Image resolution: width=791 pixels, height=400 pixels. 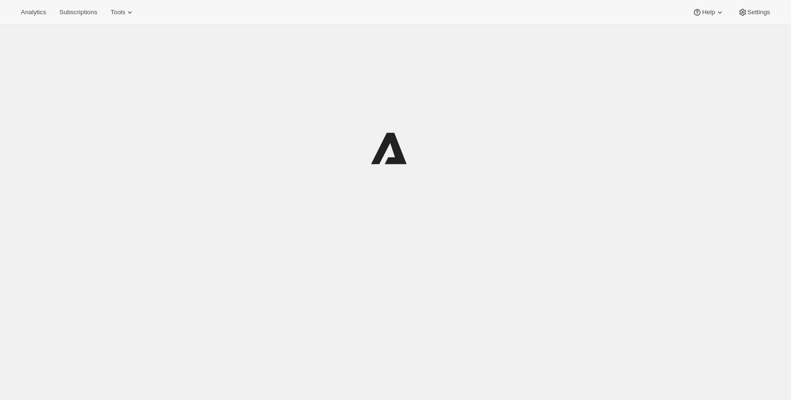 I want to click on button: Tools, so click(x=122, y=12).